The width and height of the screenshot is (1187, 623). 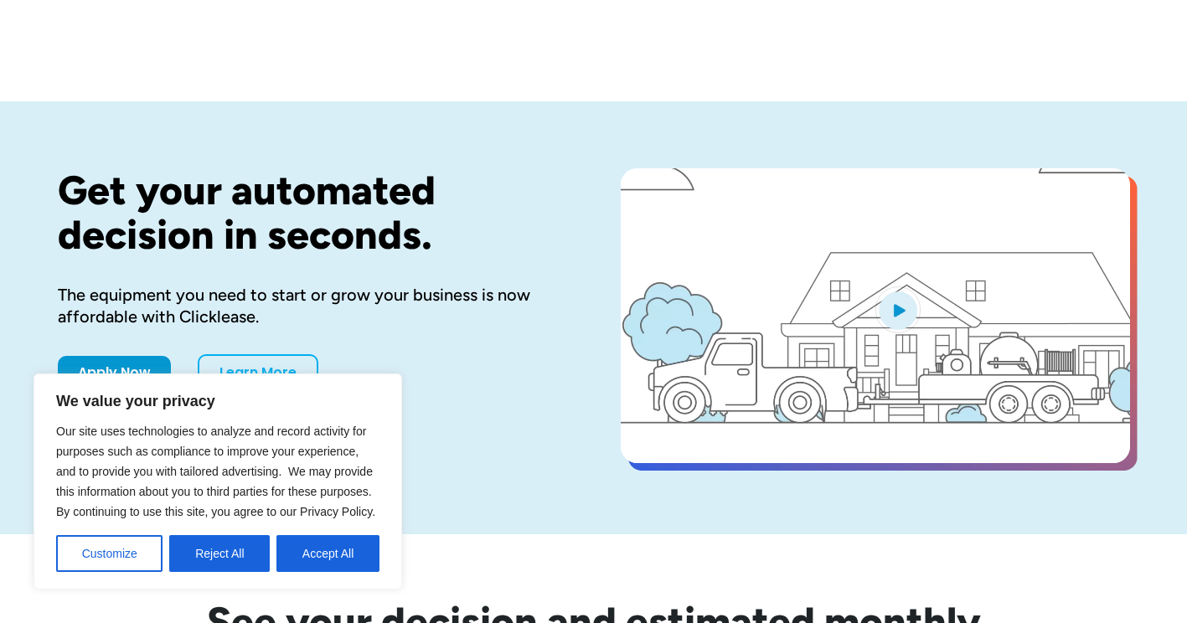 I want to click on button: Customize, so click(x=109, y=554).